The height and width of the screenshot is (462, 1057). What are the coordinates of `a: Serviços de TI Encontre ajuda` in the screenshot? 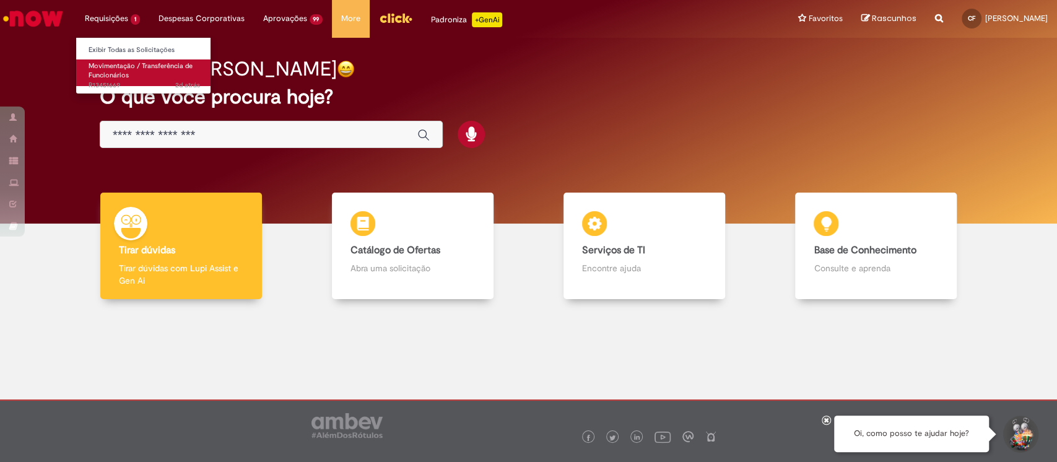 It's located at (645, 246).